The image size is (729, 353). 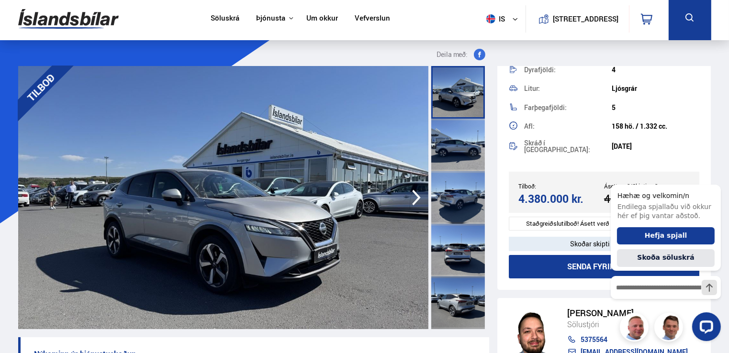 What do you see at coordinates (490, 19) in the screenshot?
I see `img: svg+xml;base64,PHN2ZyB4bWxucz0iaHR0cDovL3d3dy53My5vcmcvMjAwMC9zdmciIHdpZHRoPSI1MTIiIGhlaWdodD0iNT...` at bounding box center [490, 19].